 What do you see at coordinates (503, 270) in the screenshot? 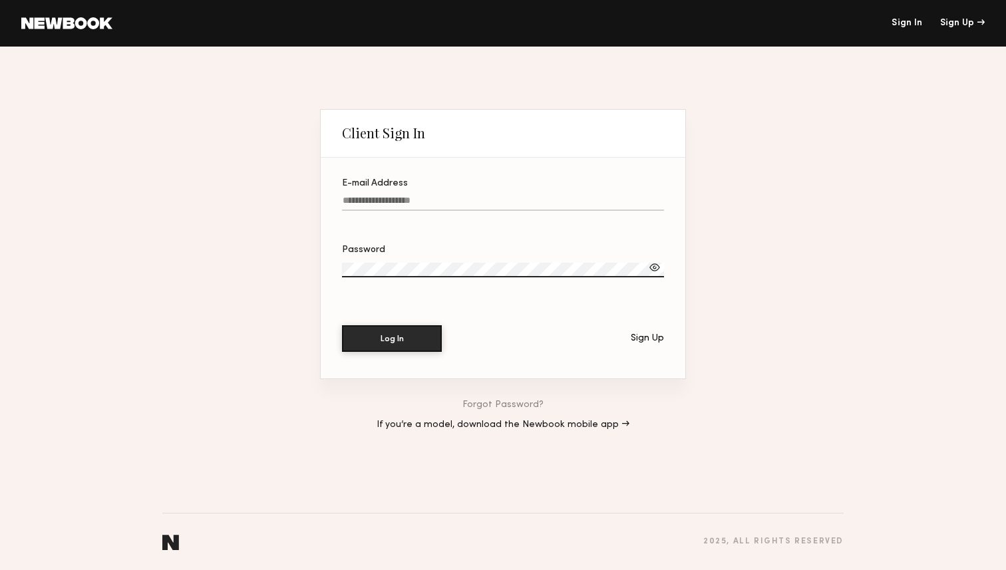
I see `input: Password` at bounding box center [503, 270].